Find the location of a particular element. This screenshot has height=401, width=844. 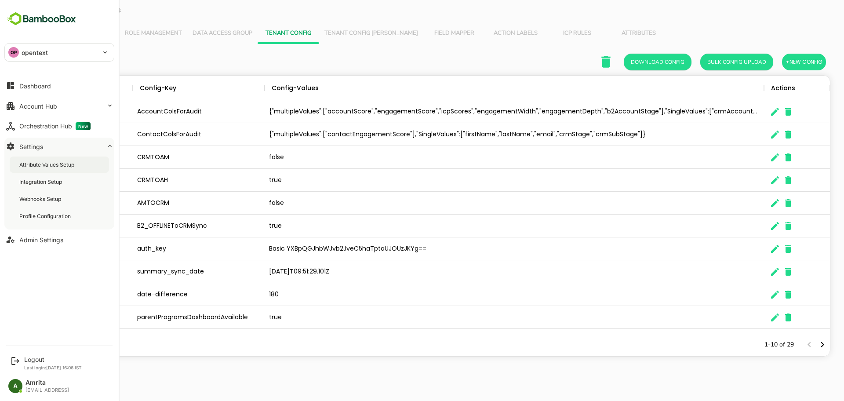

img: BambooboxFullLogoMark.5f36c76dfaba33ec1ec1367b70bb1252.svg is located at coordinates (41, 19).